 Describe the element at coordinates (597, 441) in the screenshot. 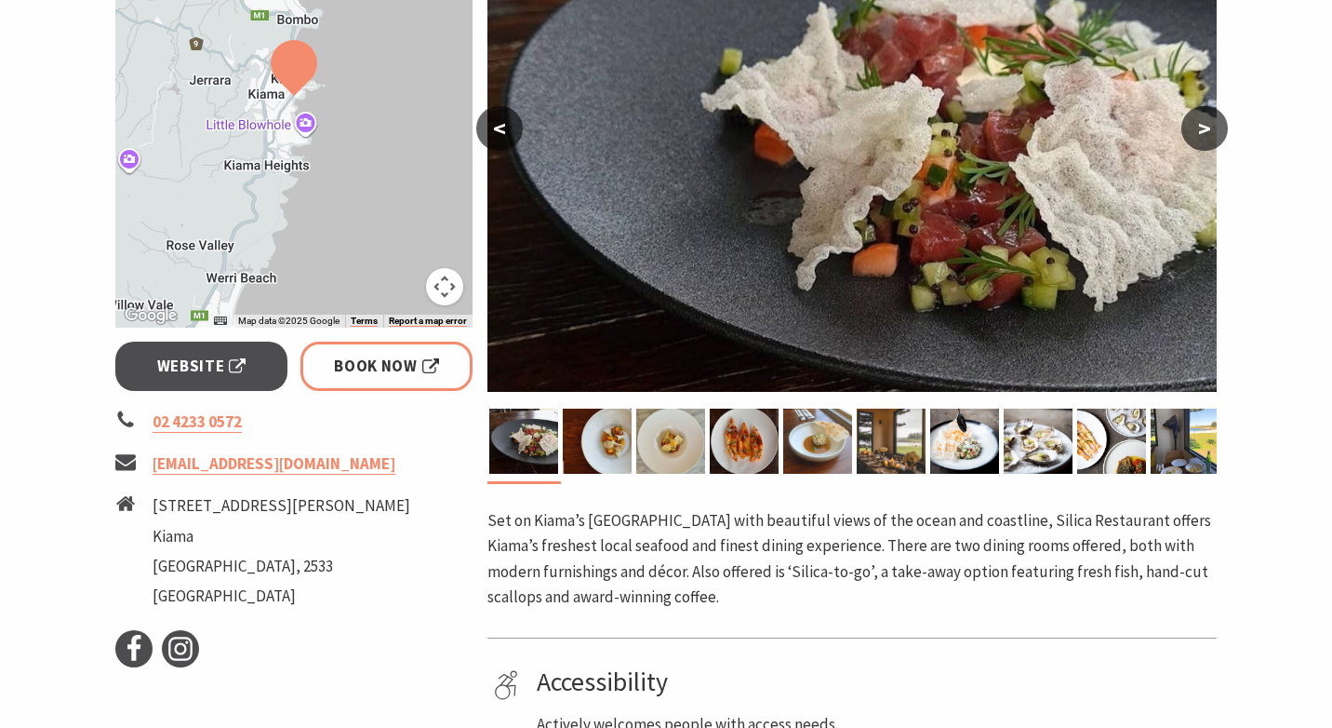

I see `img: Scallops 2` at that location.